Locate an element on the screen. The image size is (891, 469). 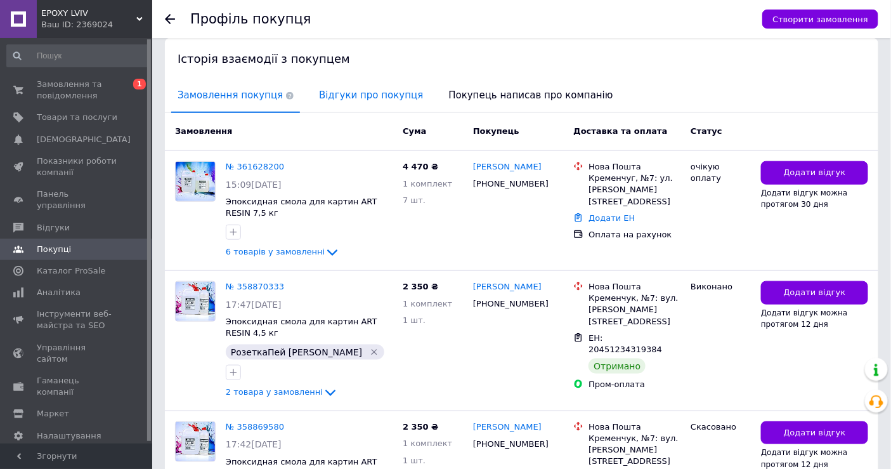
span: Управління сайтом is located at coordinates (77, 353).